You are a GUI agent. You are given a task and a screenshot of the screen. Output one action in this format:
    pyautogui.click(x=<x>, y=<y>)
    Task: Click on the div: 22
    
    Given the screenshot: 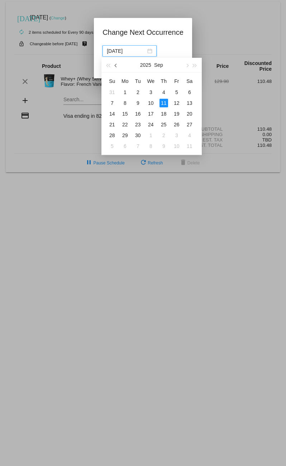 What is the action you would take?
    pyautogui.click(x=125, y=125)
    